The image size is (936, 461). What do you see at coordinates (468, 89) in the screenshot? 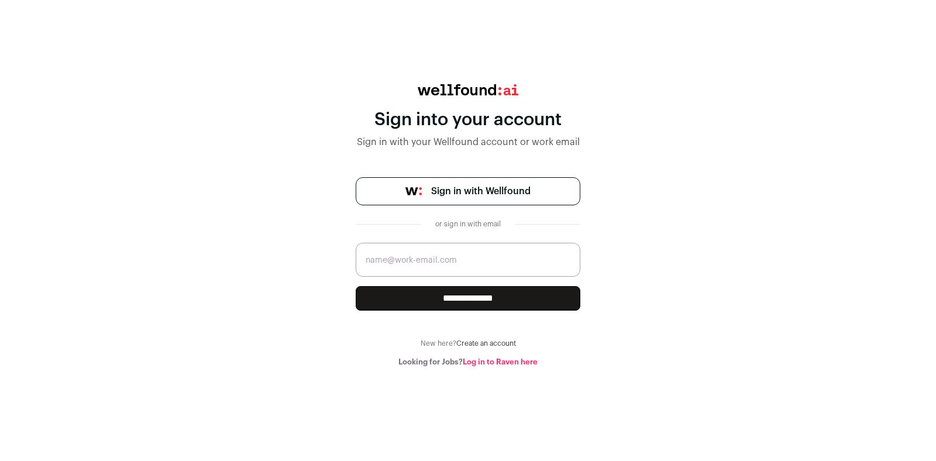
I see `img: wellfound:ai` at bounding box center [468, 89].